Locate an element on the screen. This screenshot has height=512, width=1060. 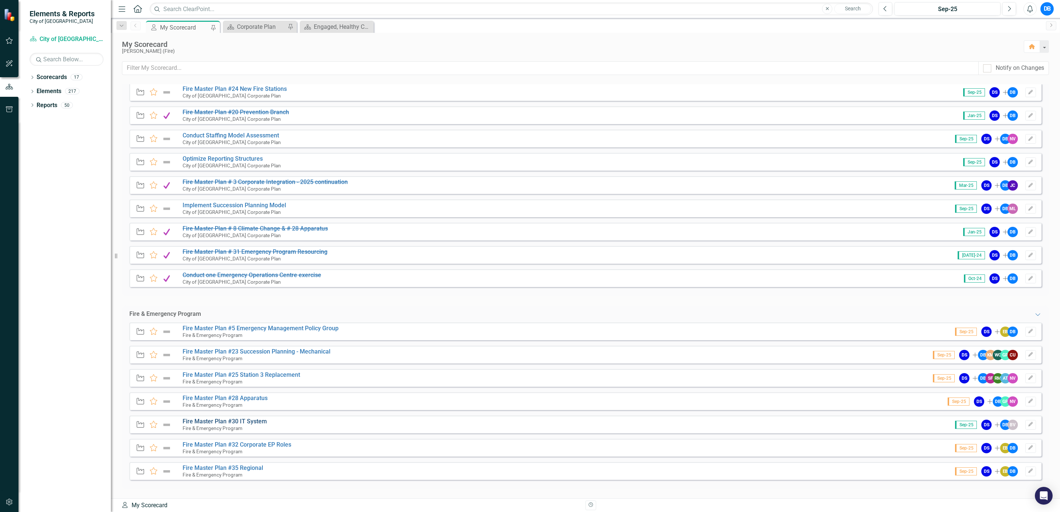
a: Fire Master Plan #20 Prevention Branch is located at coordinates (236, 112).